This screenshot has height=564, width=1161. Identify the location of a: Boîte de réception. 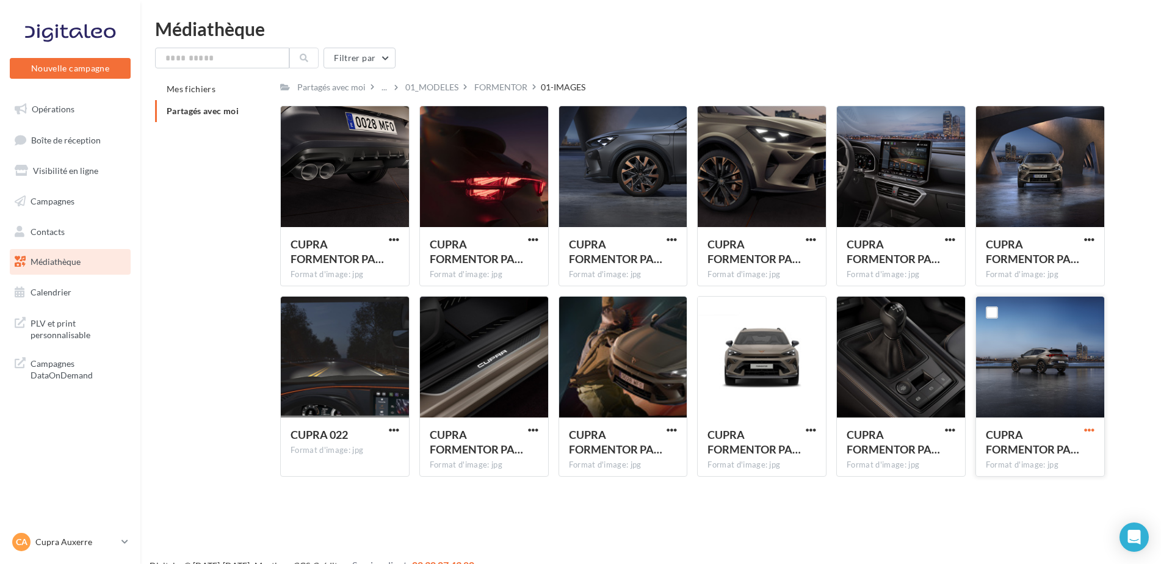
(70, 140).